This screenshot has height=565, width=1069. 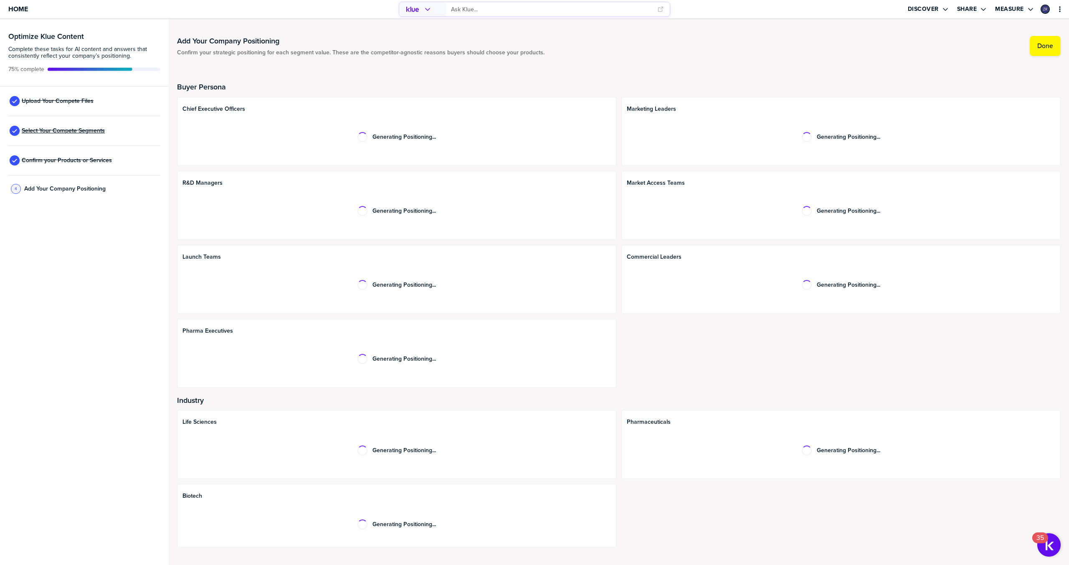 I want to click on h1: Add Your Company Positioning, so click(x=361, y=41).